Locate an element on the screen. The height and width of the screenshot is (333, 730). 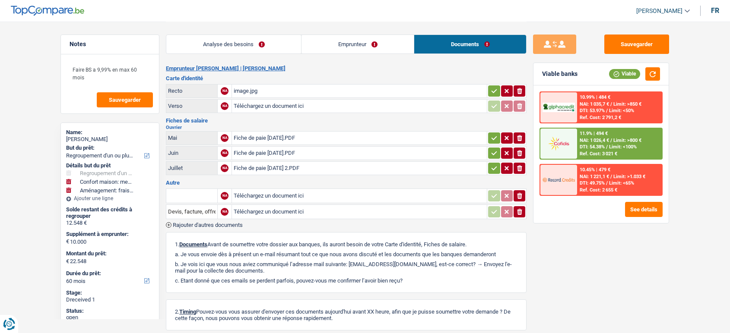
span: NAI: 1 026,4 € is located at coordinates (594, 140).